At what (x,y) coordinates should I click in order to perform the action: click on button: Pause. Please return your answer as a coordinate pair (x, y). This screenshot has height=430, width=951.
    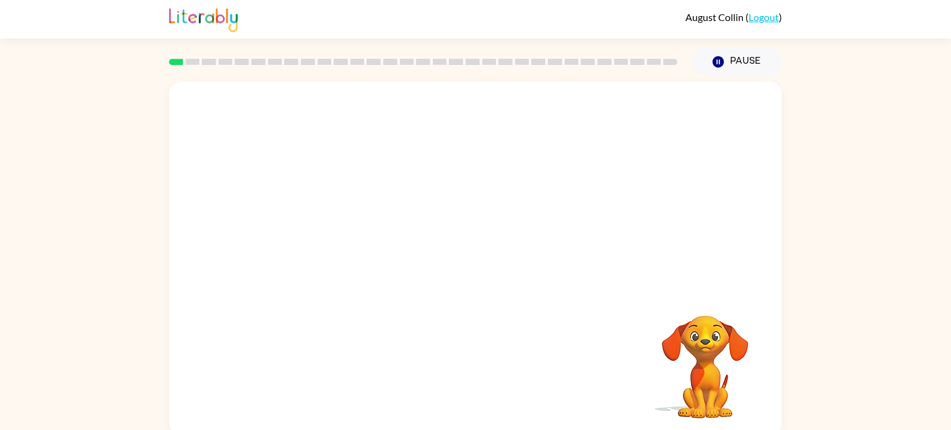
    Looking at the image, I should click on (737, 62).